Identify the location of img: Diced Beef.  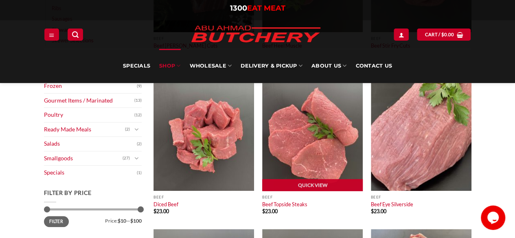
(204, 131).